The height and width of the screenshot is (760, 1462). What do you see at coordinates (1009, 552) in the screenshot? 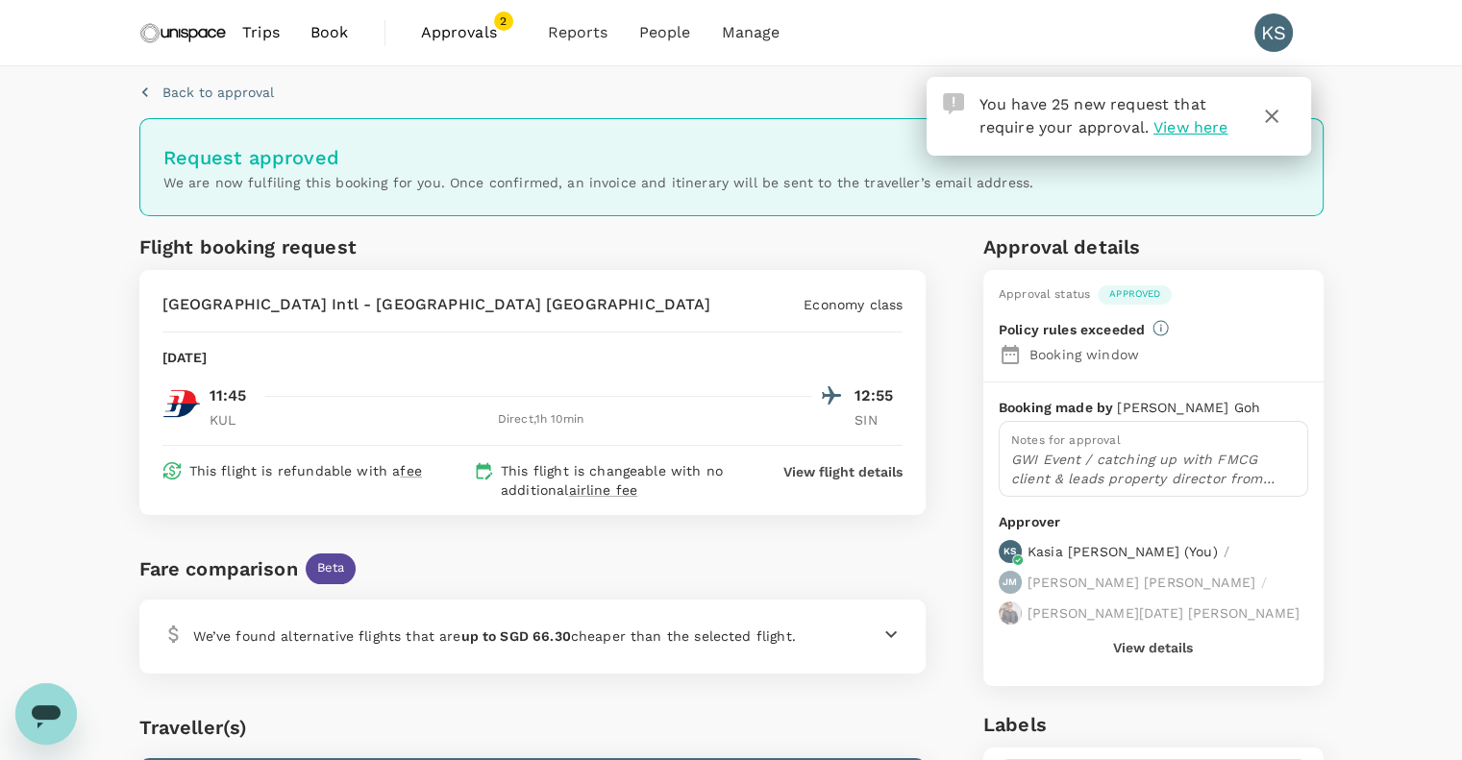
I see `p: KS` at bounding box center [1009, 552].